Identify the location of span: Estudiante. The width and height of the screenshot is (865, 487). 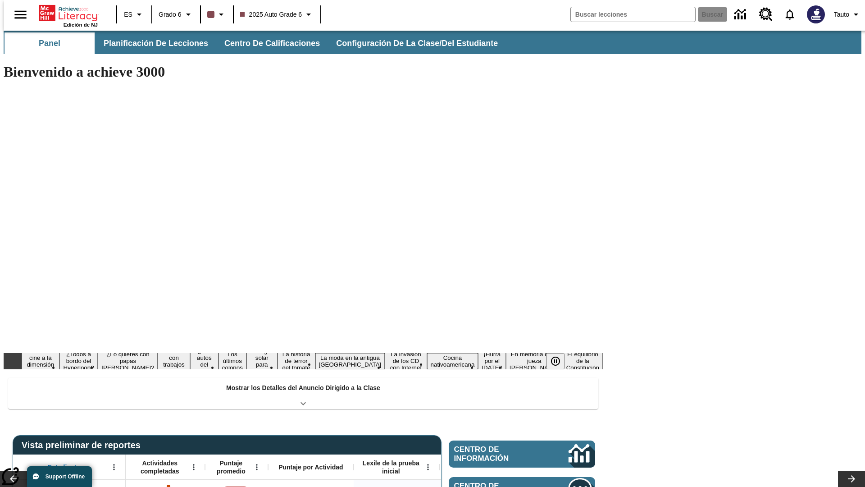
(64, 467).